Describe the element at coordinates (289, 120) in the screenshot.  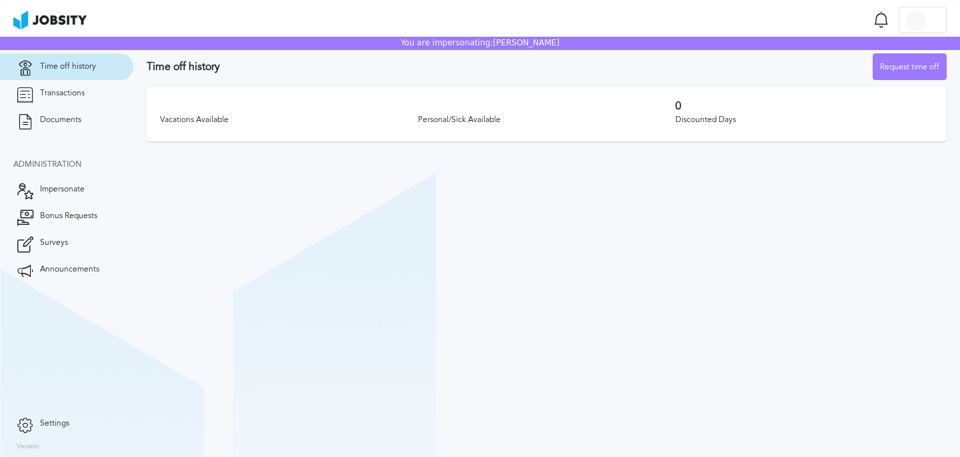
I see `div: Vacations Available` at that location.